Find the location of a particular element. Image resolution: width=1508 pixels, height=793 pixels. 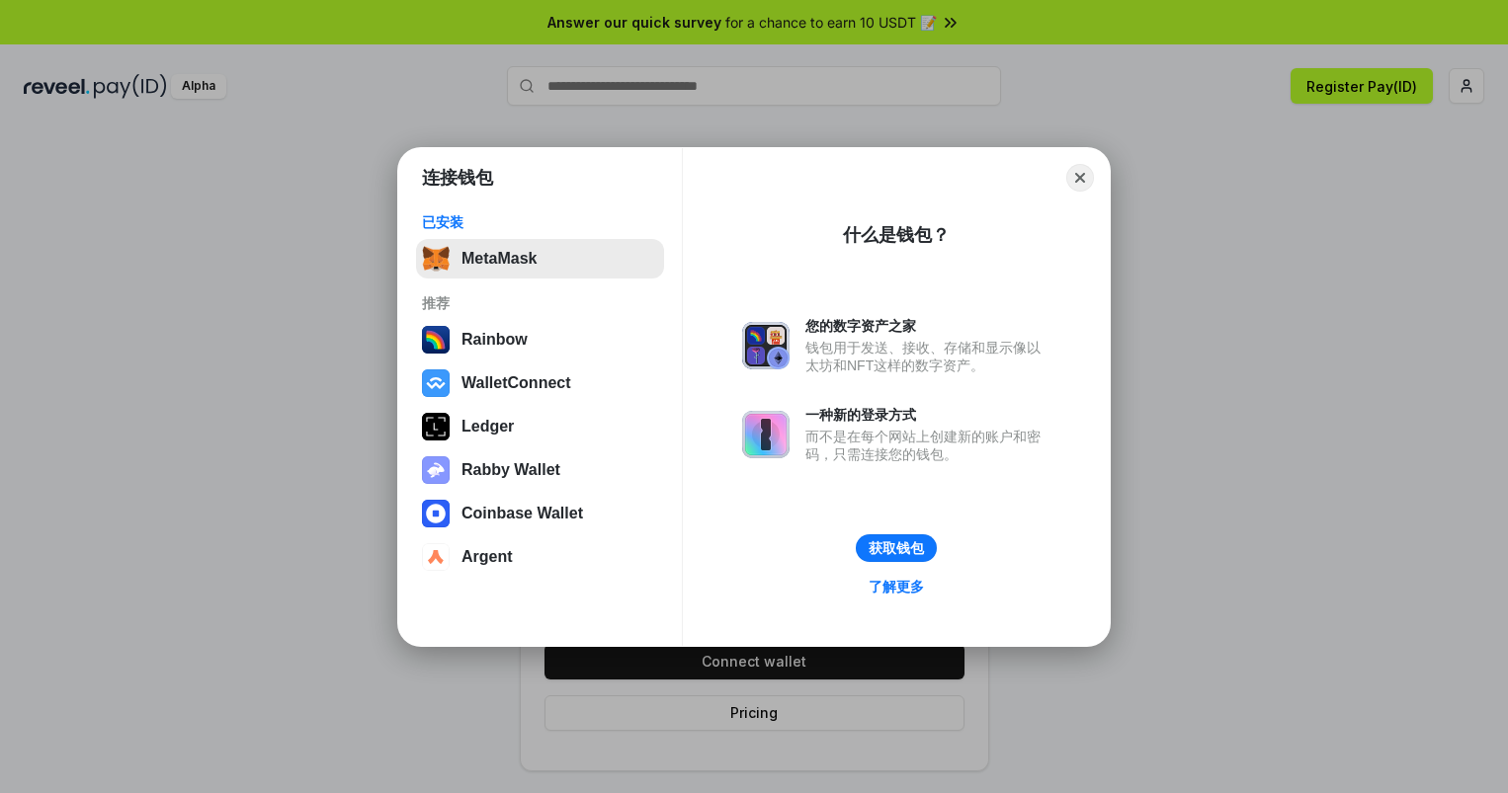

div: 而不是在每个网站上创建新的账户和密码，只需连接您的钱包。 is located at coordinates (928, 446).